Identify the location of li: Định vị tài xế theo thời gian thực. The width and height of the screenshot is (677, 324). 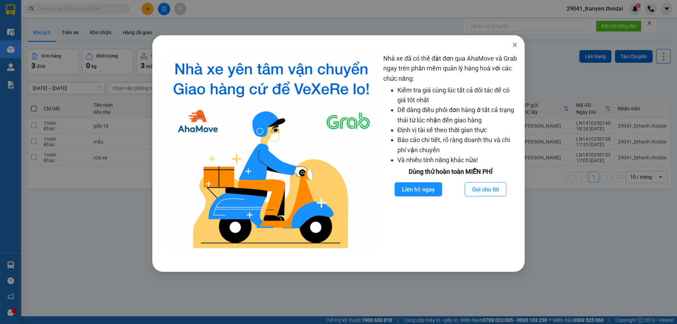
(458, 130).